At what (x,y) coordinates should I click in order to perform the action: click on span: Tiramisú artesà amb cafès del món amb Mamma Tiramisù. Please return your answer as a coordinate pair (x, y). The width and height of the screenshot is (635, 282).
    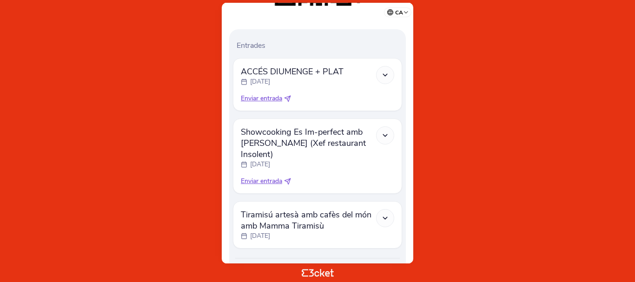
    Looking at the image, I should click on (308, 220).